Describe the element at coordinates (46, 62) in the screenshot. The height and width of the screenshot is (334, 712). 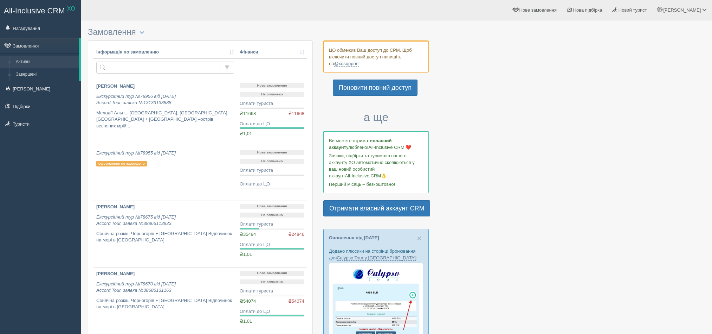
I see `a: Активні` at that location.